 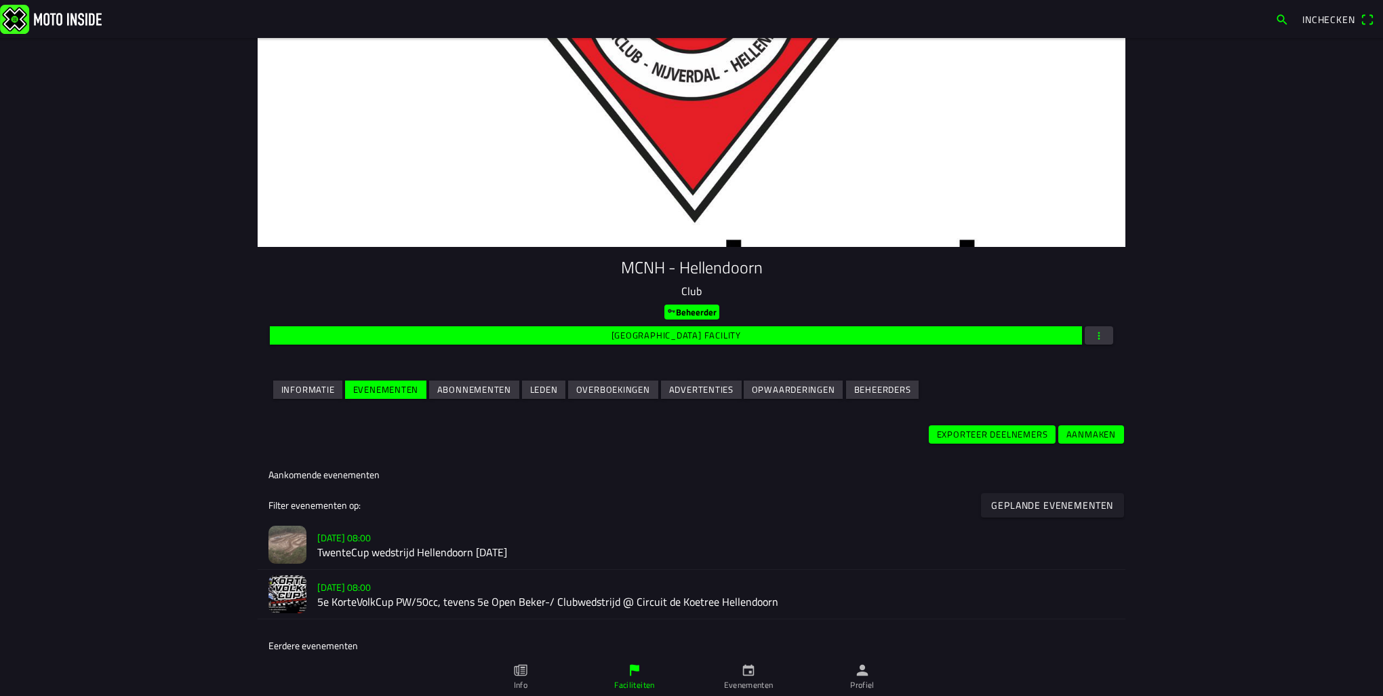 I want to click on ion-label: Profiel, so click(x=863, y=685).